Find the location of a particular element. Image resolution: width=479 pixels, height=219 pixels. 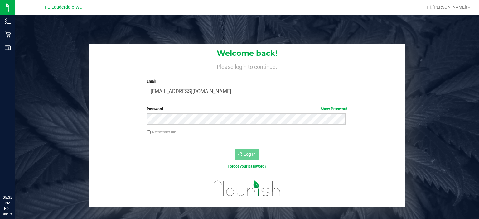

inline-svg: Retail is located at coordinates (8, 35).